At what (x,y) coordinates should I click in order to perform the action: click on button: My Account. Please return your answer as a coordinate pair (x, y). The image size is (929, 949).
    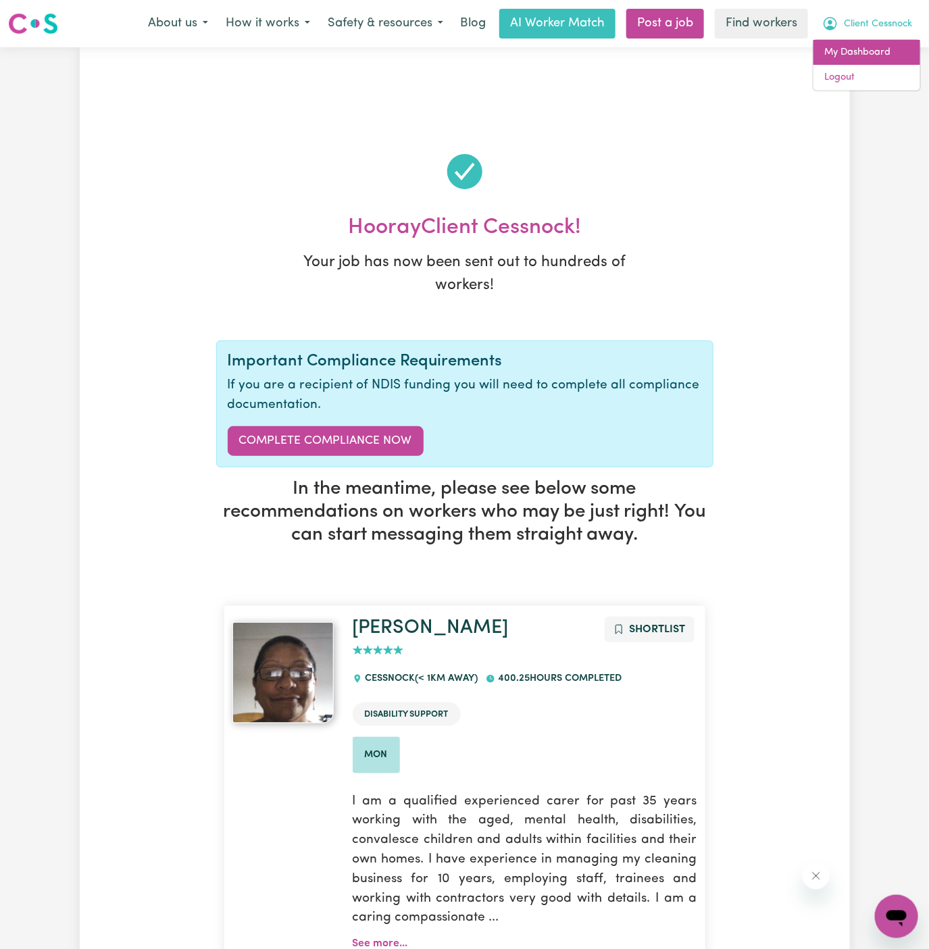
    Looking at the image, I should click on (867, 24).